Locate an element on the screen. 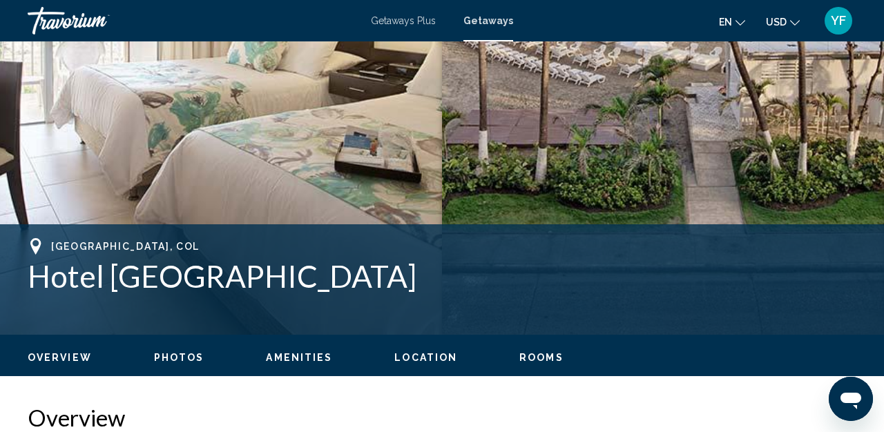 The image size is (884, 432). button: Rooms is located at coordinates (541, 358).